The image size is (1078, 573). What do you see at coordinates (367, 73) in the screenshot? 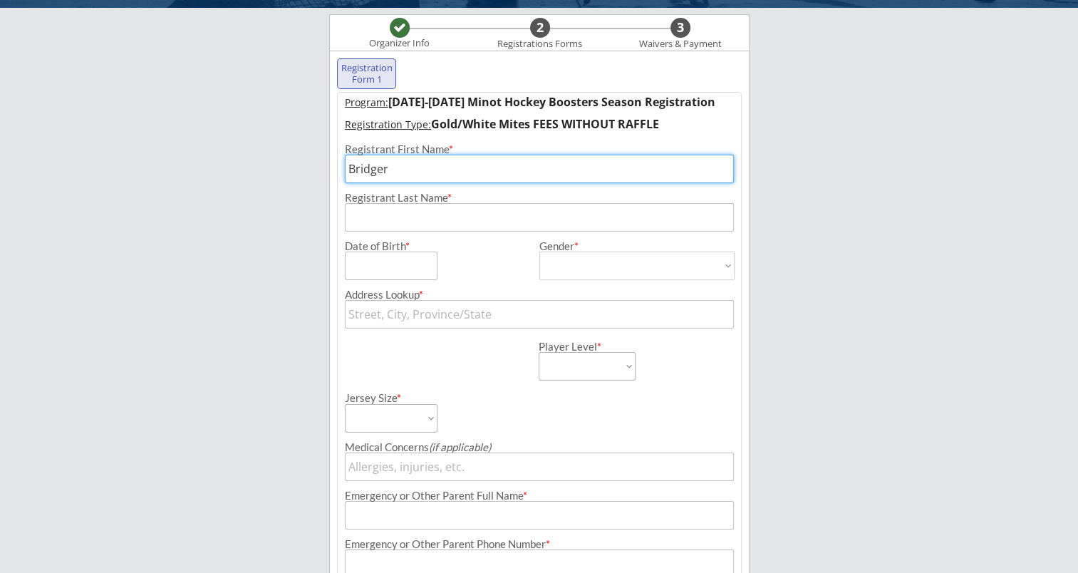
I see `div: Registration Form 1` at bounding box center [367, 73].